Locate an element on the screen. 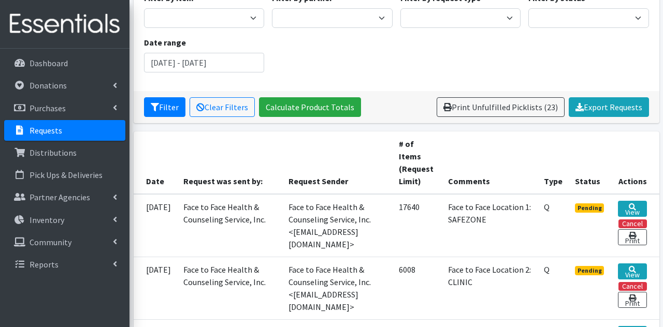 The width and height of the screenshot is (663, 327). th: Date is located at coordinates (155, 163).